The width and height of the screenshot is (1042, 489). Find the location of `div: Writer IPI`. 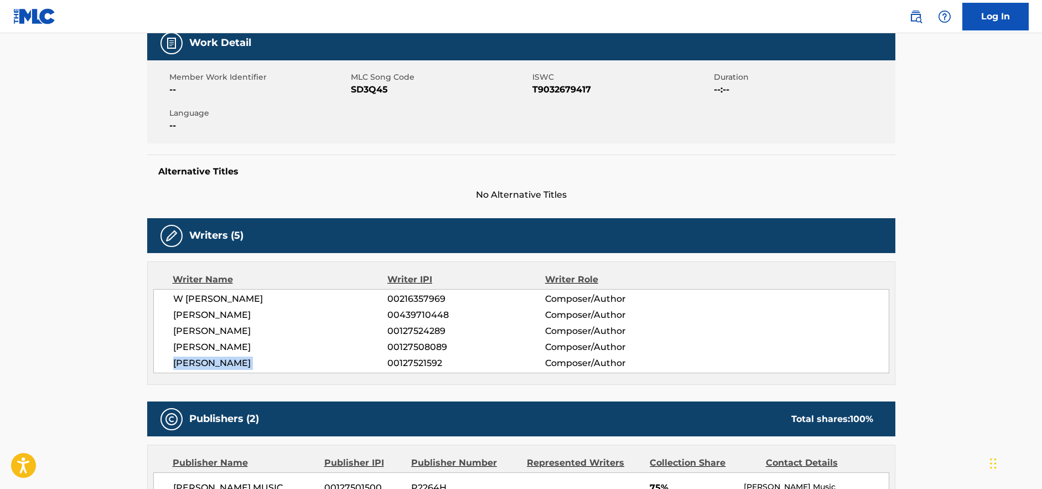

div: Writer IPI is located at coordinates (466, 280).